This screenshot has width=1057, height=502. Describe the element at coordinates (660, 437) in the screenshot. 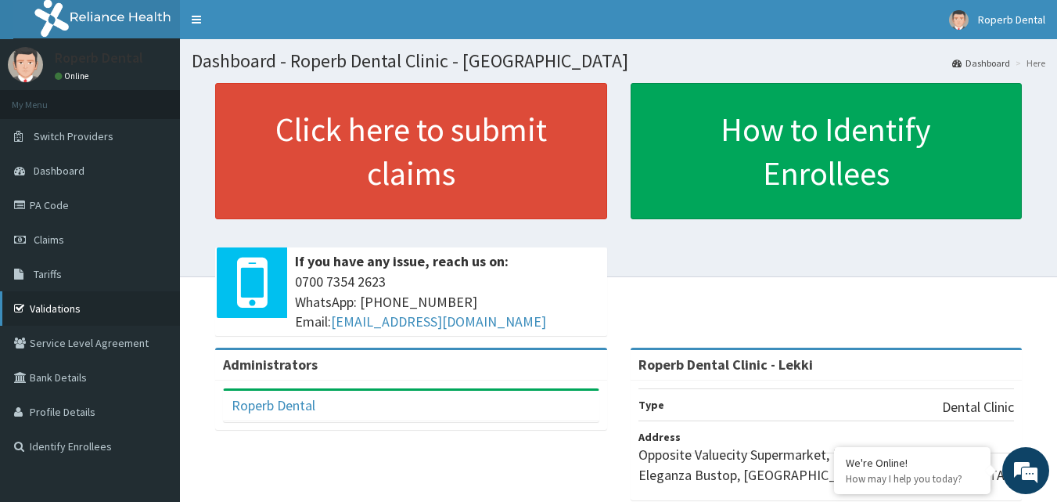

I see `b: Address` at that location.